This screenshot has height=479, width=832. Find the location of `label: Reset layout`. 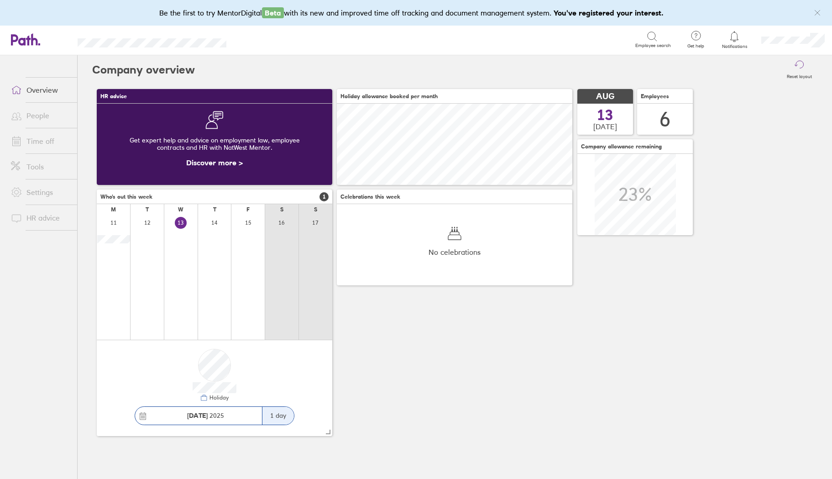

label: Reset layout is located at coordinates (800, 75).